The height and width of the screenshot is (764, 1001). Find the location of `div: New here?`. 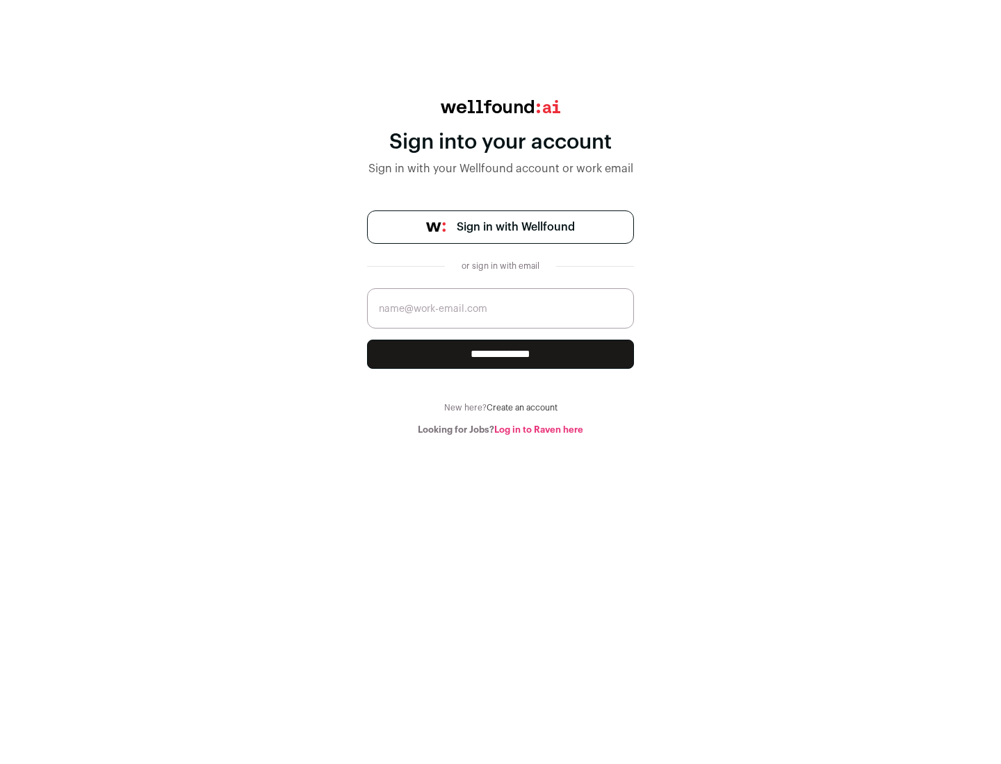

div: New here? is located at coordinates (500, 408).